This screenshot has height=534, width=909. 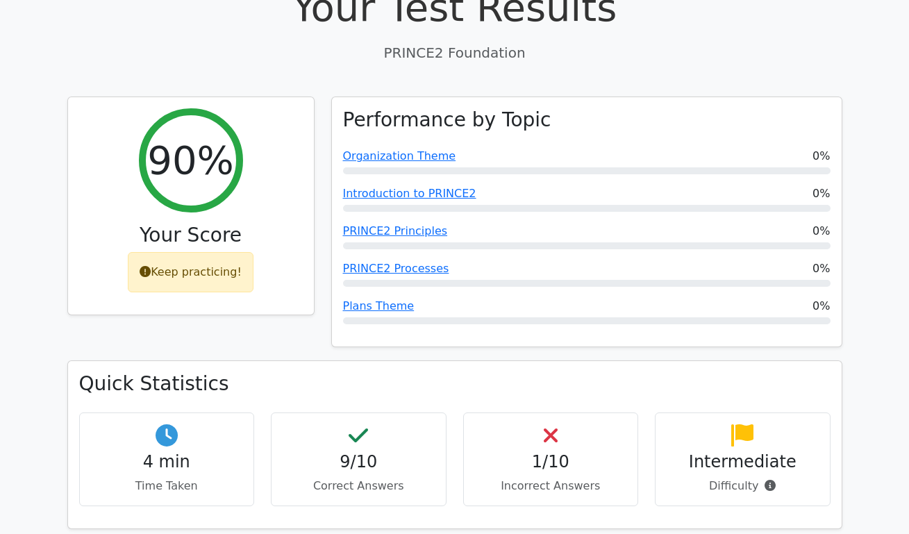 What do you see at coordinates (743, 486) in the screenshot?
I see `p: Difficulty` at bounding box center [743, 486].